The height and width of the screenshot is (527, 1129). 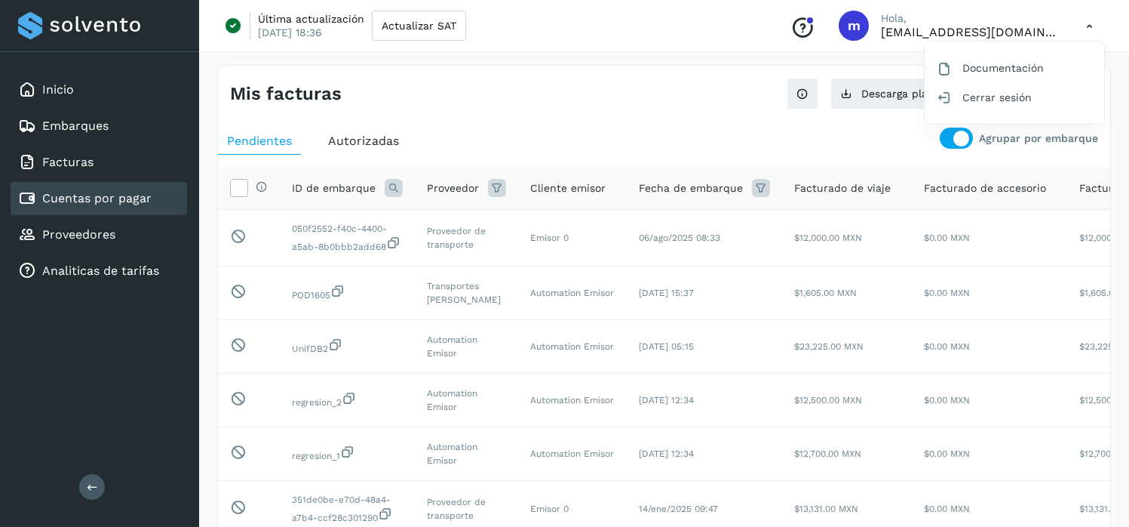 I want to click on div: Facturas, so click(x=99, y=162).